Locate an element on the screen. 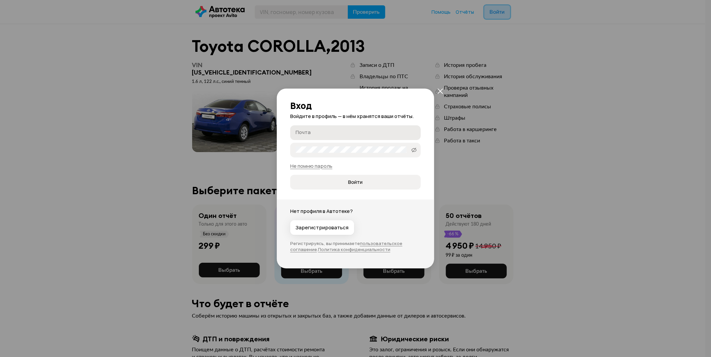 The image size is (711, 357). a: Не помню пароль is located at coordinates (311, 166).